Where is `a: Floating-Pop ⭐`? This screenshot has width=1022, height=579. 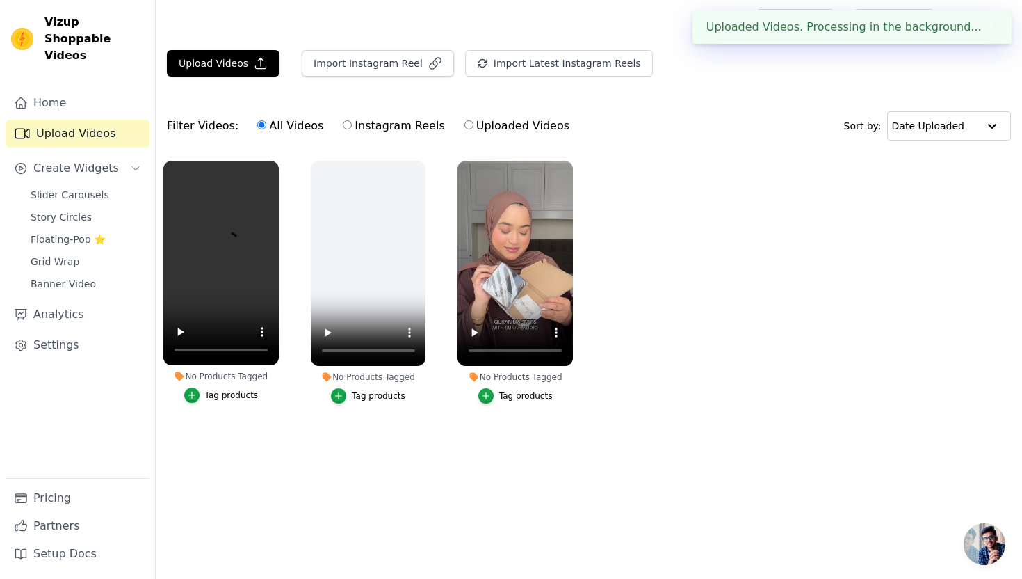
a: Floating-Pop ⭐ is located at coordinates (86, 239).